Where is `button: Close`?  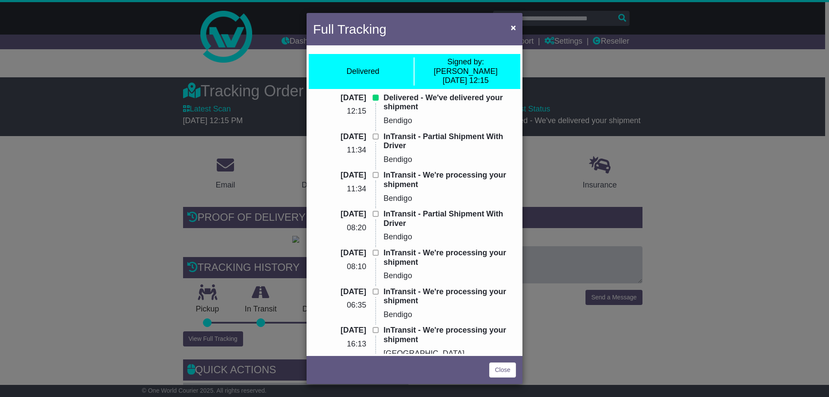
button: Close is located at coordinates (514, 27).